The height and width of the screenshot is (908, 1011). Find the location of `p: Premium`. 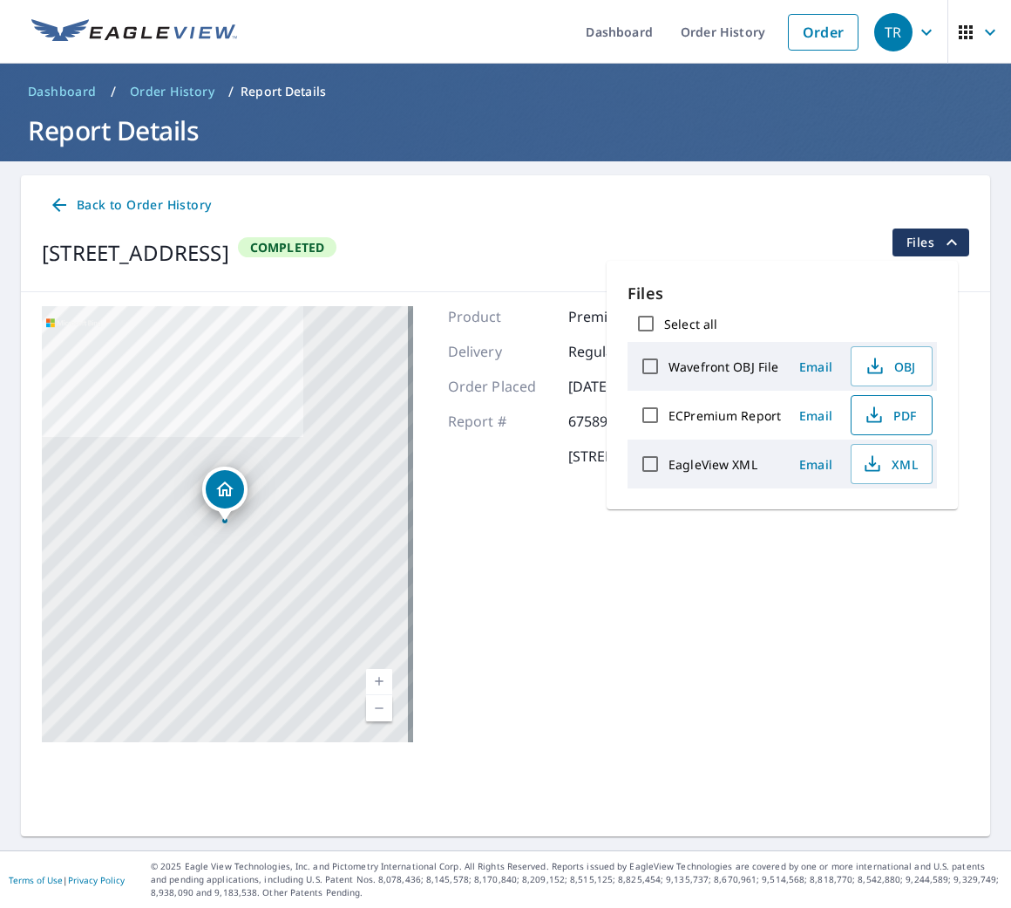

p: Premium is located at coordinates (621, 316).